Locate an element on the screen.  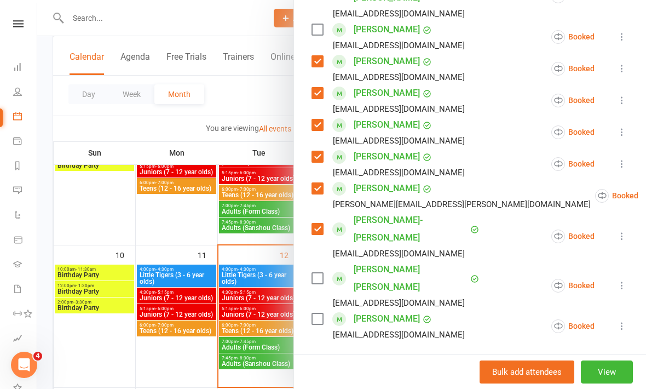
button: Bulk add attendees is located at coordinates (526, 372).